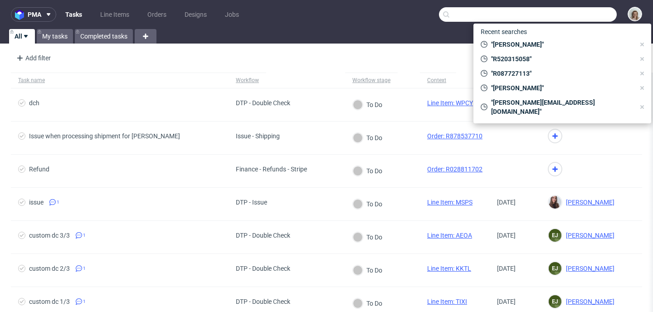 This screenshot has width=653, height=312. What do you see at coordinates (49, 268) in the screenshot?
I see `div: custom dc 2/3` at bounding box center [49, 268].